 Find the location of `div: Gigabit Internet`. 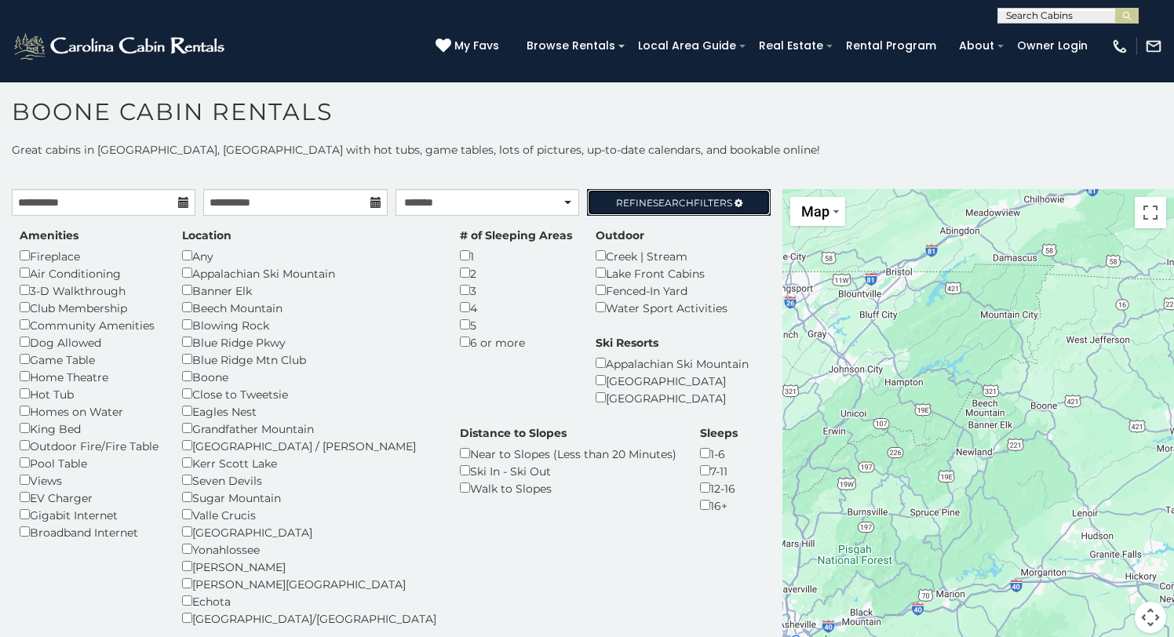

div: Gigabit Internet is located at coordinates (89, 515).